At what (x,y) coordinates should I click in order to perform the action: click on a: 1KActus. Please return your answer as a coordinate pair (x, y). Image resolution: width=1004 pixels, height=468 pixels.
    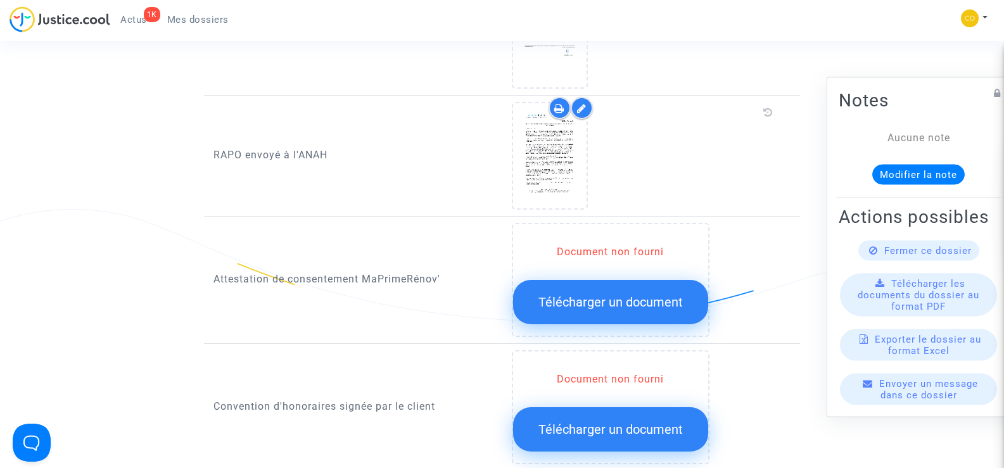
    Looking at the image, I should click on (134, 20).